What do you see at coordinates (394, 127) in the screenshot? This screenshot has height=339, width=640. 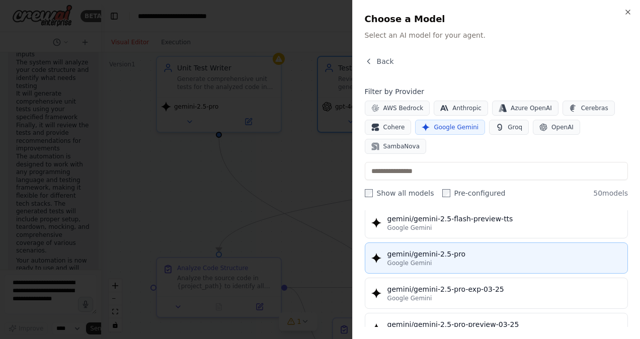 I see `span: Cohere` at bounding box center [394, 127].